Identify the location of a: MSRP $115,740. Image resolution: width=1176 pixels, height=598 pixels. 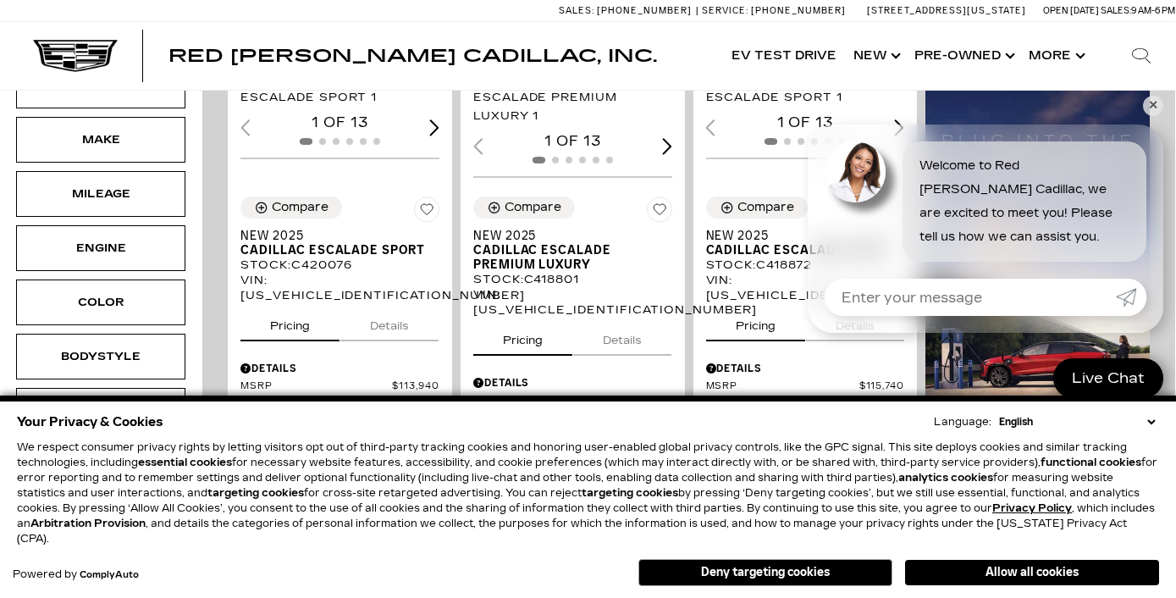
(805, 386).